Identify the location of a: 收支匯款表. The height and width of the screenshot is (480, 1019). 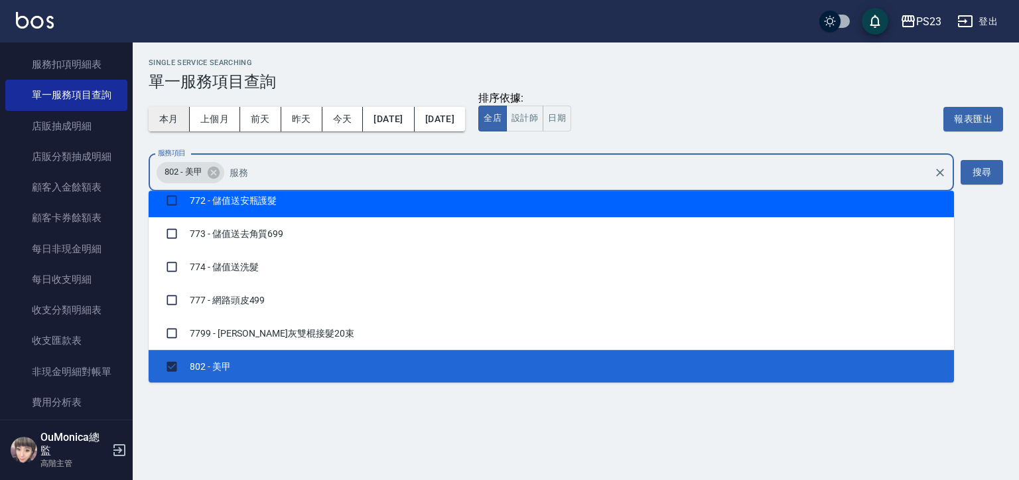
(66, 340).